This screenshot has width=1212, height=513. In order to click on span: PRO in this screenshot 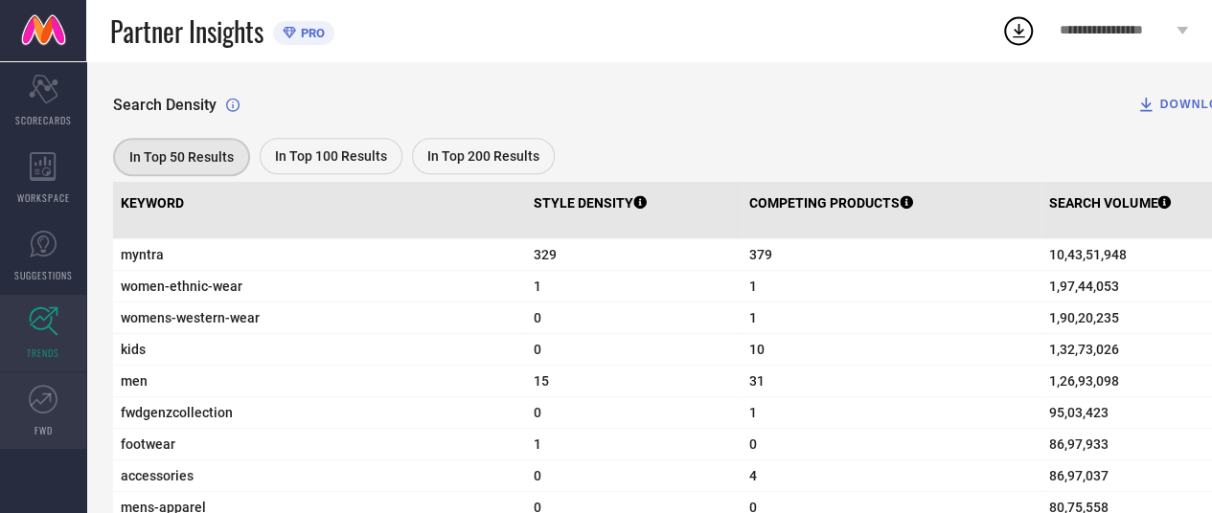, I will do `click(310, 33)`.